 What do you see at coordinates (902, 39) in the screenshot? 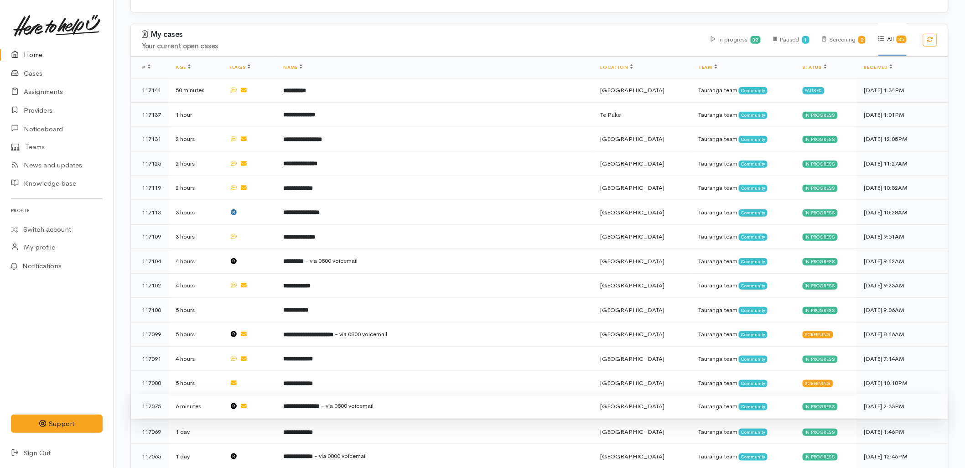
I see `b: 35` at bounding box center [902, 39].